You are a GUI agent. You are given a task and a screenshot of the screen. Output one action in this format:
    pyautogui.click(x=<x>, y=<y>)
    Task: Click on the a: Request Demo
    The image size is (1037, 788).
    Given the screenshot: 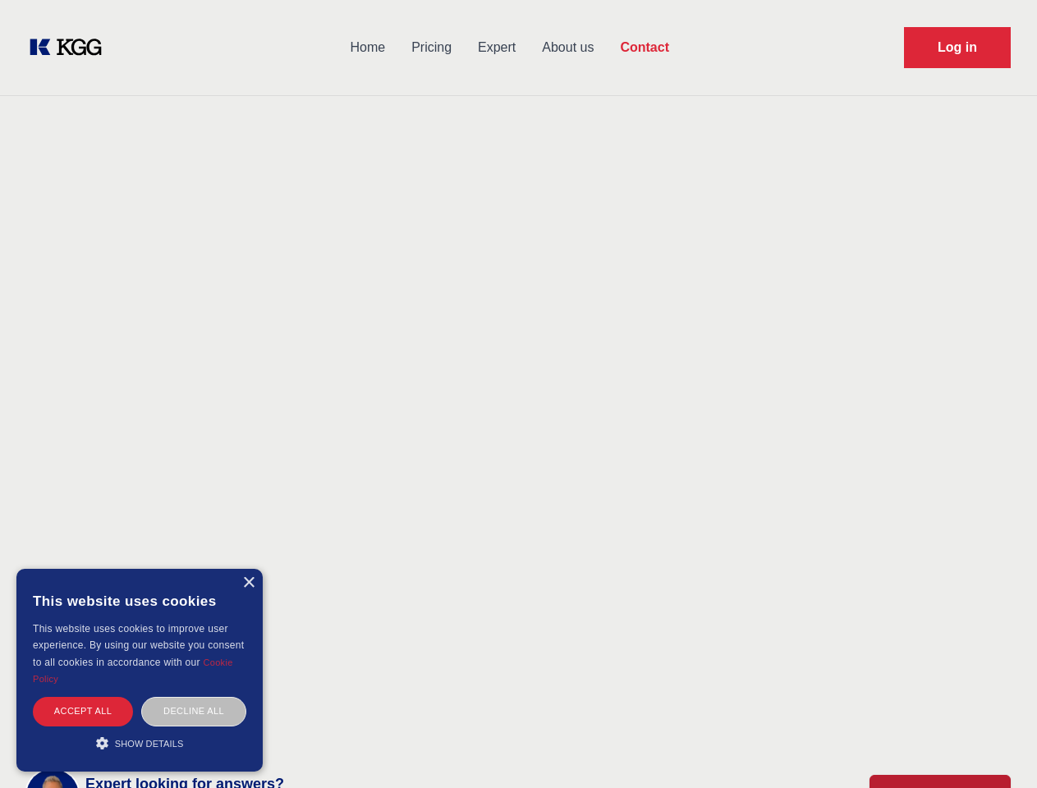 What is the action you would take?
    pyautogui.click(x=957, y=48)
    